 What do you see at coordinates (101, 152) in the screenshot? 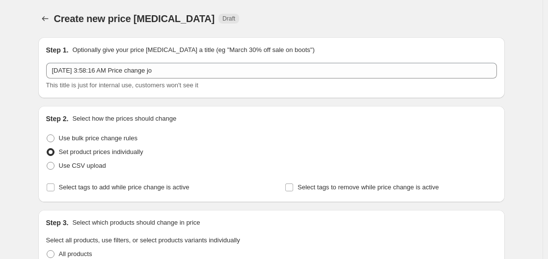
I see `span: Set product prices individually` at bounding box center [101, 152].